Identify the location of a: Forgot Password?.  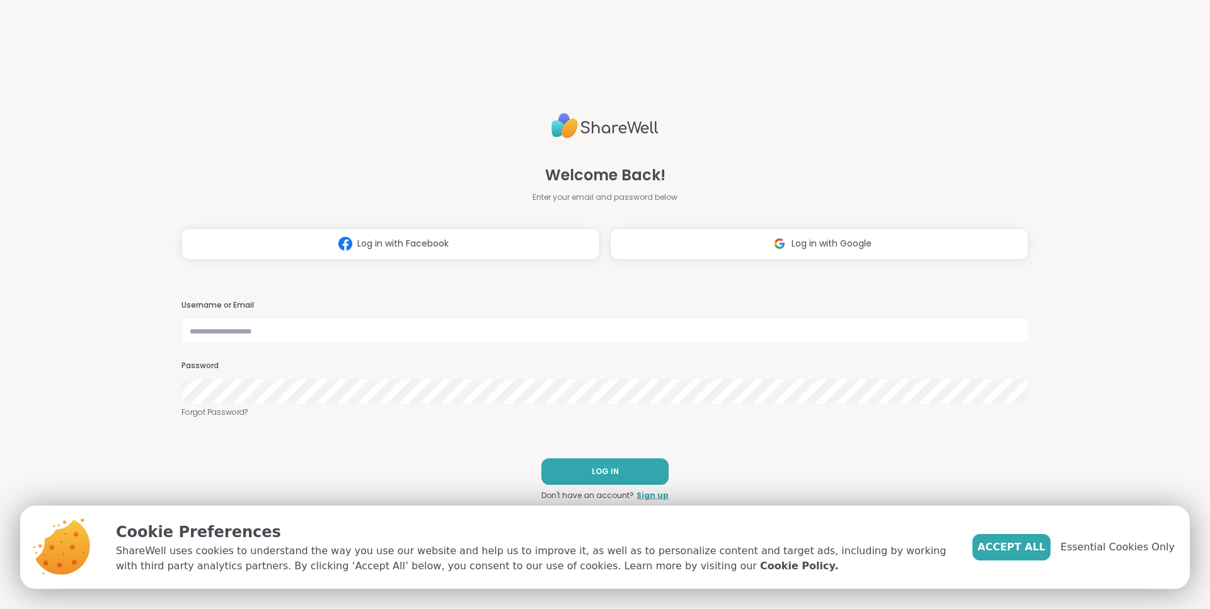
(605, 412).